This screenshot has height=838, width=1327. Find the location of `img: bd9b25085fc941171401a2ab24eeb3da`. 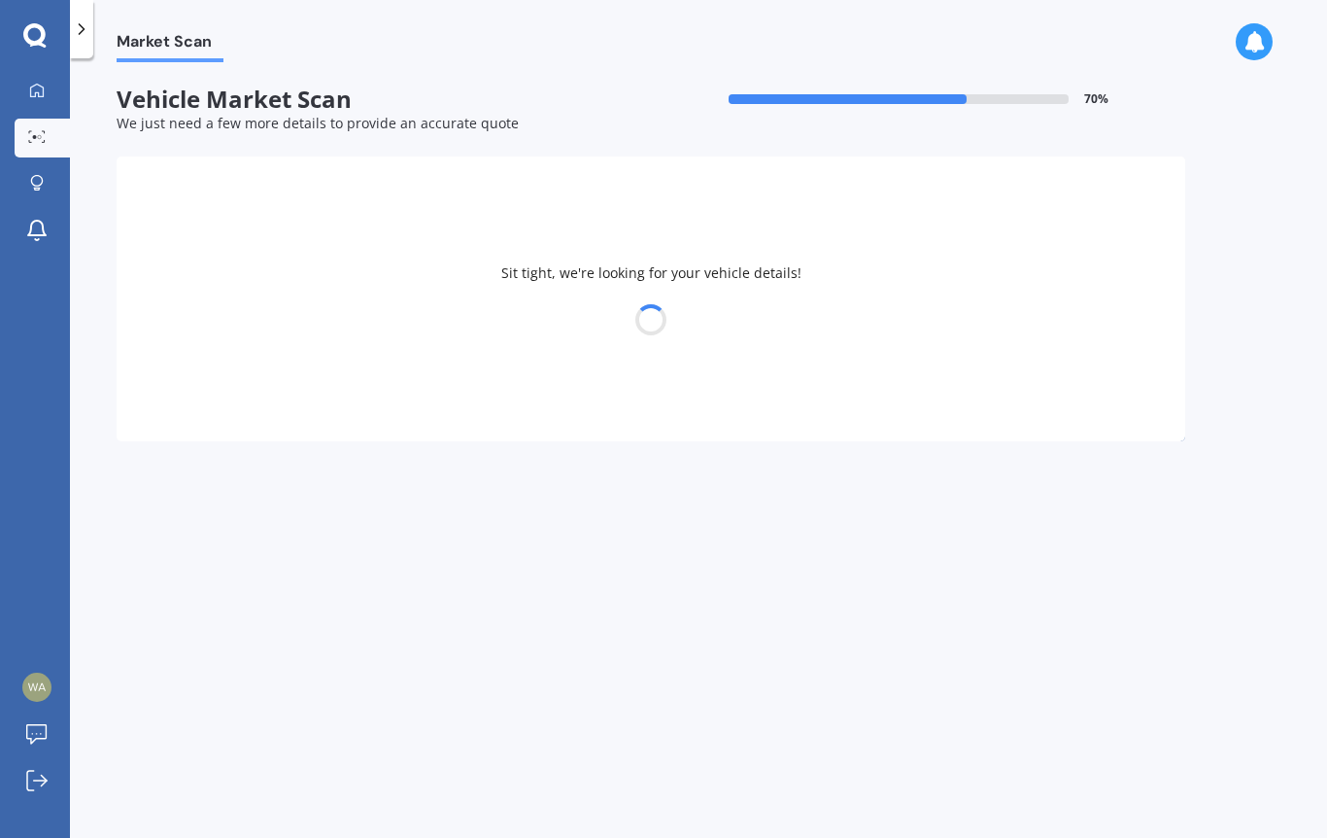

img: bd9b25085fc941171401a2ab24eeb3da is located at coordinates (37, 687).